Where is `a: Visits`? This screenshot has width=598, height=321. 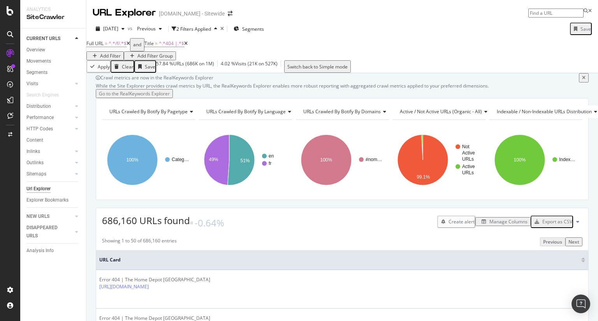
a: Visits is located at coordinates (49, 84).